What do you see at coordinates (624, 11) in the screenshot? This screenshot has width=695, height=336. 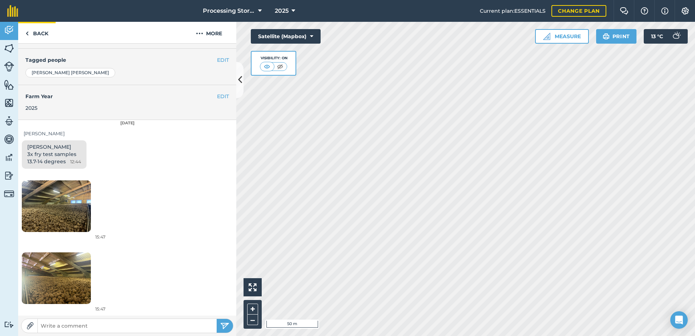 I see `img: Two speech bubbles overlapping with the left bubble in the forefront` at bounding box center [624, 11].